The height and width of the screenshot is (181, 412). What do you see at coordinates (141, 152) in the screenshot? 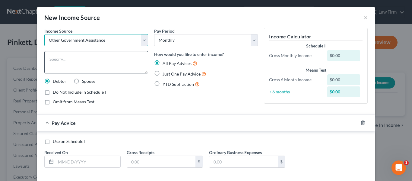
I see `label: Gross Receipts` at bounding box center [141, 152].